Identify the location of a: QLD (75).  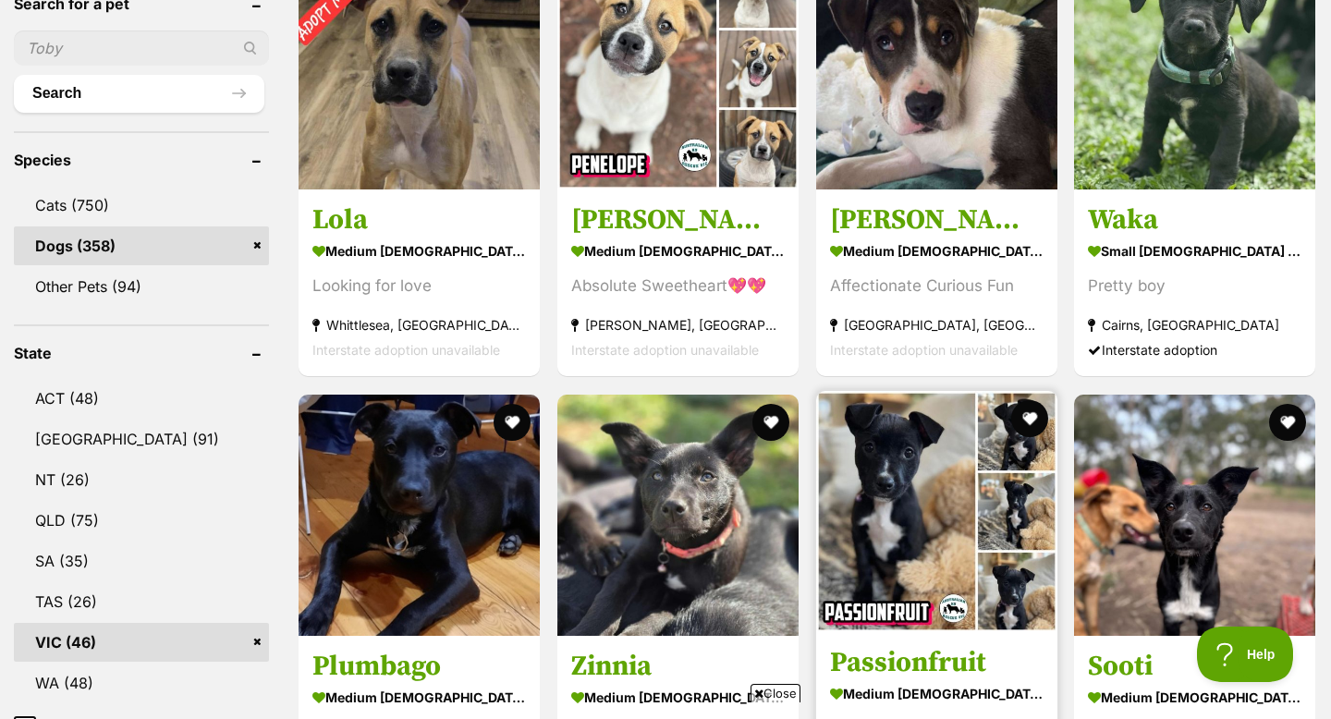
(141, 520).